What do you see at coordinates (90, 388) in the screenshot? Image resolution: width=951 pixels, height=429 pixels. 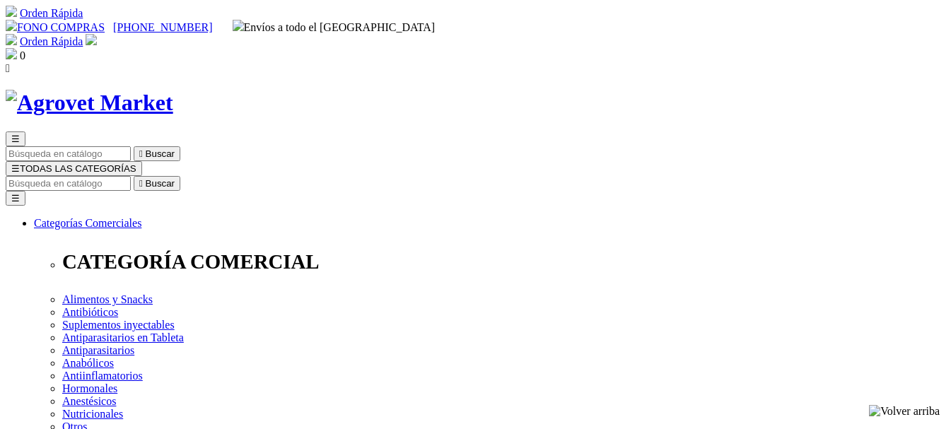 I see `a: Hormonales` at bounding box center [90, 388].